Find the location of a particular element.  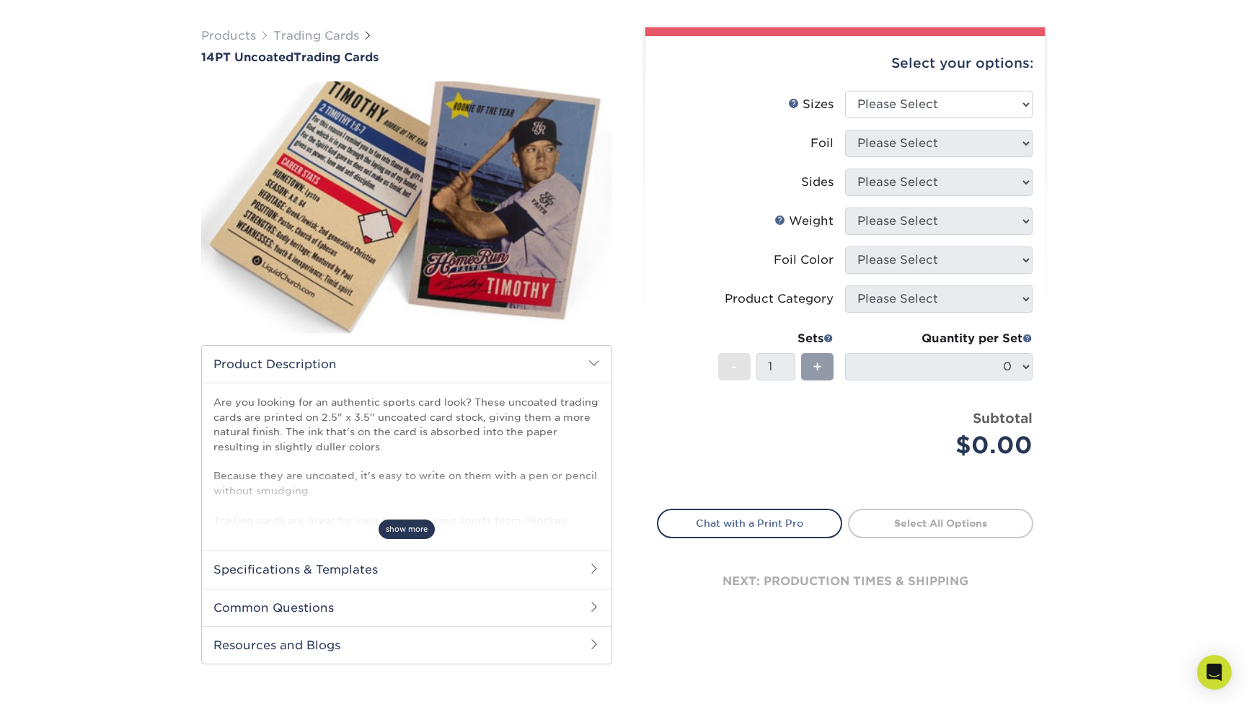

strong: Subtotal is located at coordinates (1002, 418).